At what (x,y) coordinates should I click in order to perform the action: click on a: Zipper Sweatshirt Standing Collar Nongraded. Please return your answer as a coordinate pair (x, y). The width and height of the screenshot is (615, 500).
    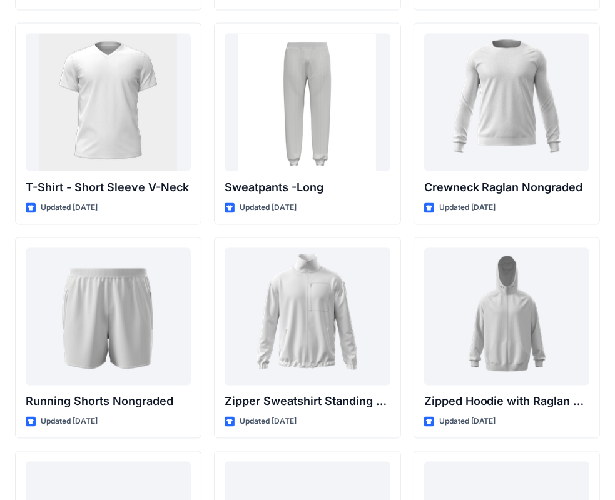
    Looking at the image, I should click on (307, 317).